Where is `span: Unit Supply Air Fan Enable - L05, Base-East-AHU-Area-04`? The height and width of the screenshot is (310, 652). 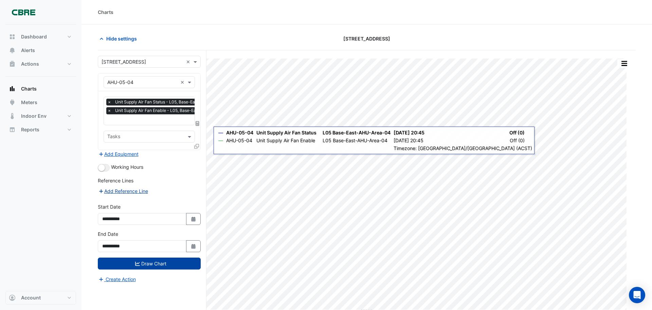
span: Unit Supply Air Fan Enable - L05, Base-East-AHU-Area-04 is located at coordinates (172, 110).